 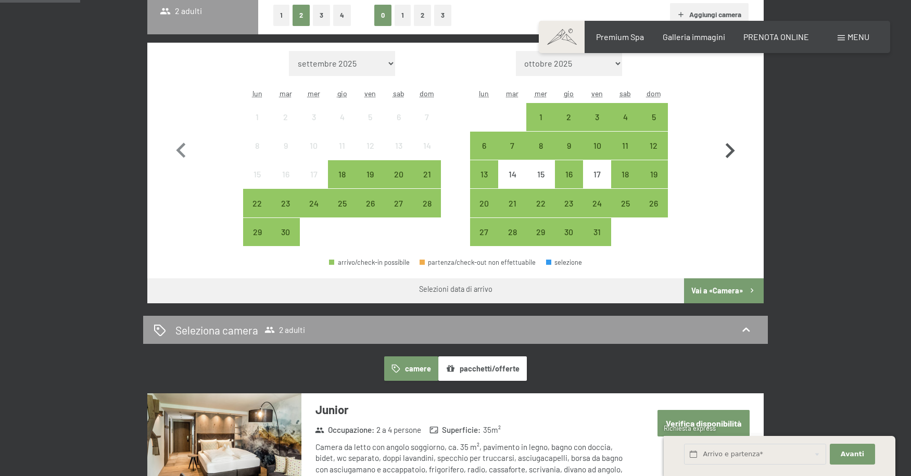 I want to click on div: Sun Sep 21 2025, so click(x=427, y=174).